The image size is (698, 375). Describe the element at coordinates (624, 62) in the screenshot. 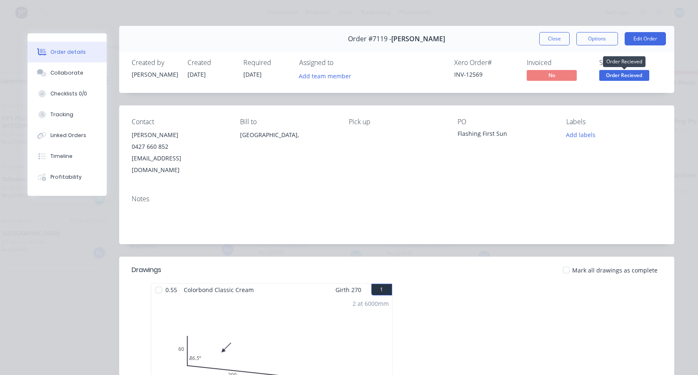

I see `div: Order Recieved` at that location.